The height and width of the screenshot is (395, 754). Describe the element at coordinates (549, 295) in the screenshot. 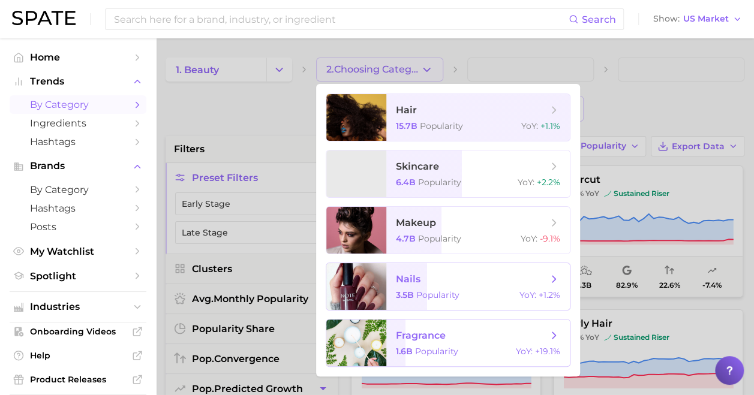

I see `span: +1.2%` at that location.